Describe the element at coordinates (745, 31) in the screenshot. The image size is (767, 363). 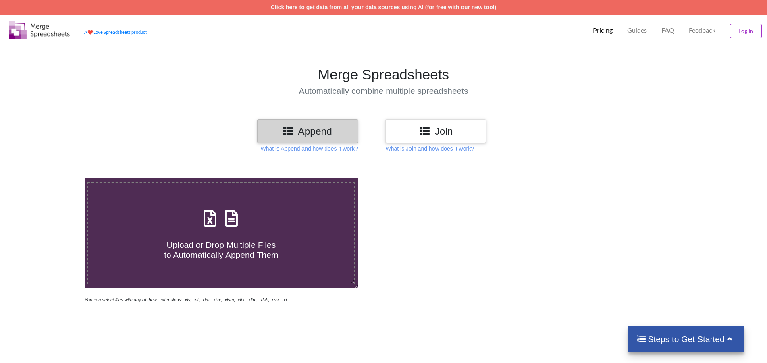
I see `button: Log In` at that location.